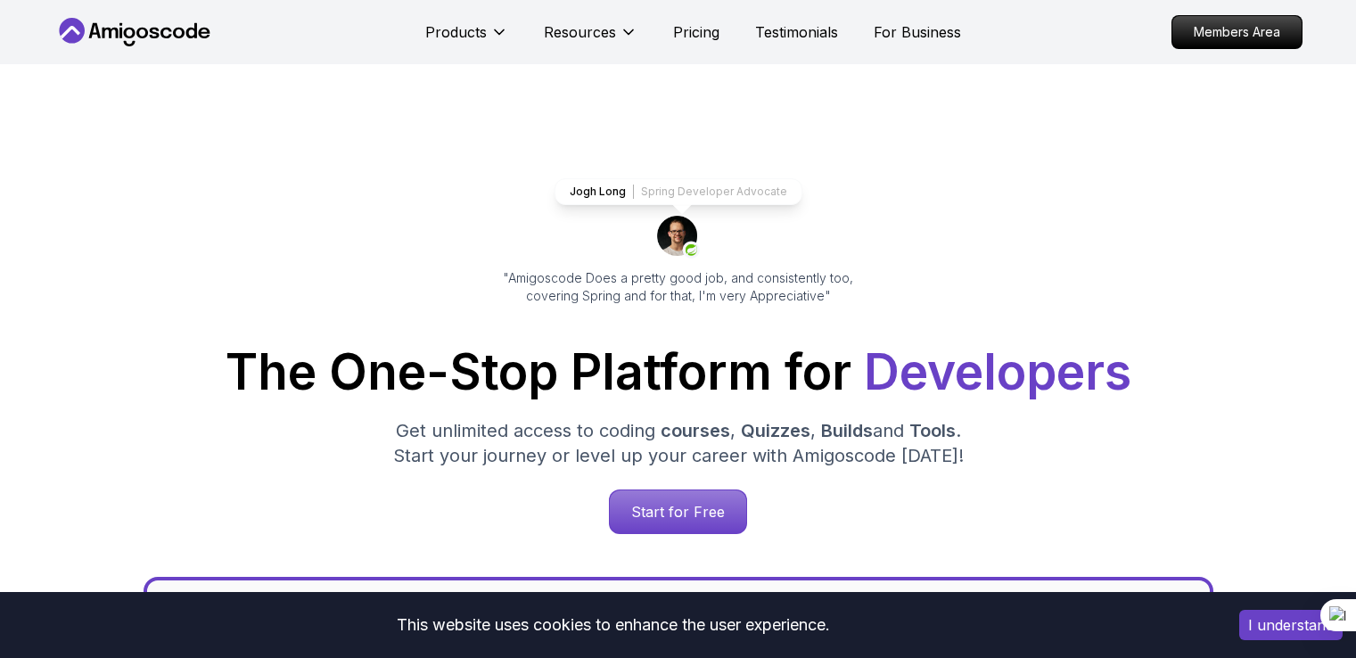 Image resolution: width=1356 pixels, height=658 pixels. Describe the element at coordinates (456, 32) in the screenshot. I see `p: Products` at that location.